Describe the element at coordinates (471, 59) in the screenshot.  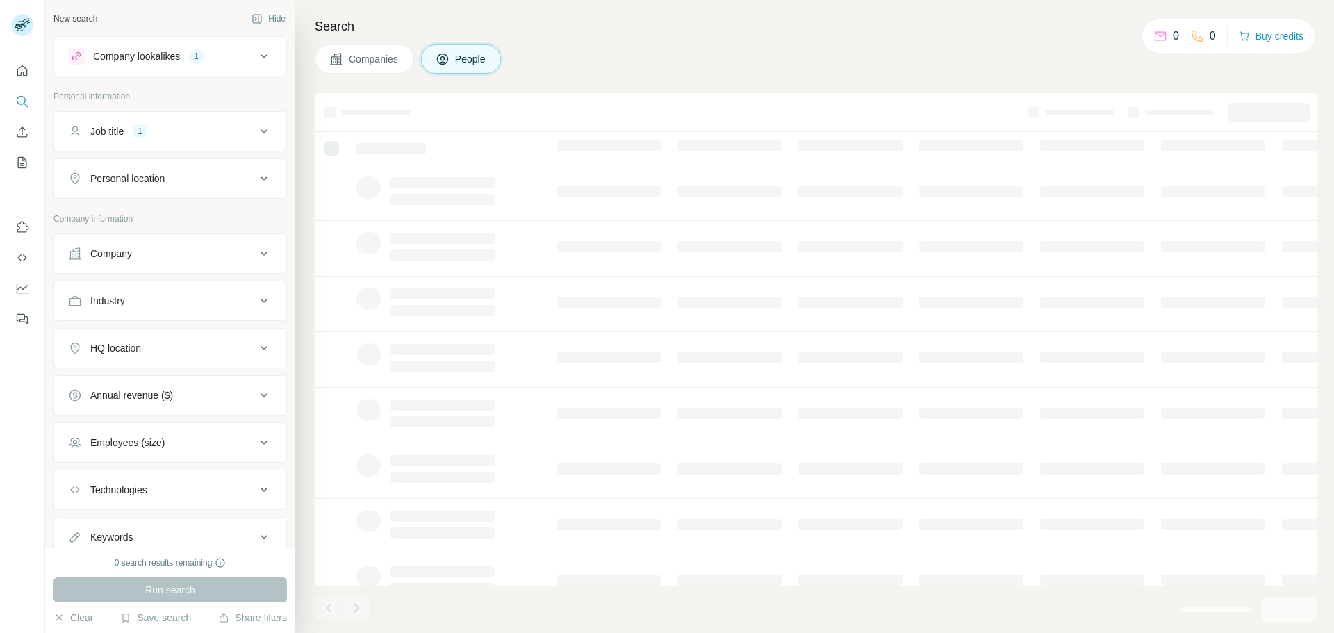
I see `span: People` at that location.